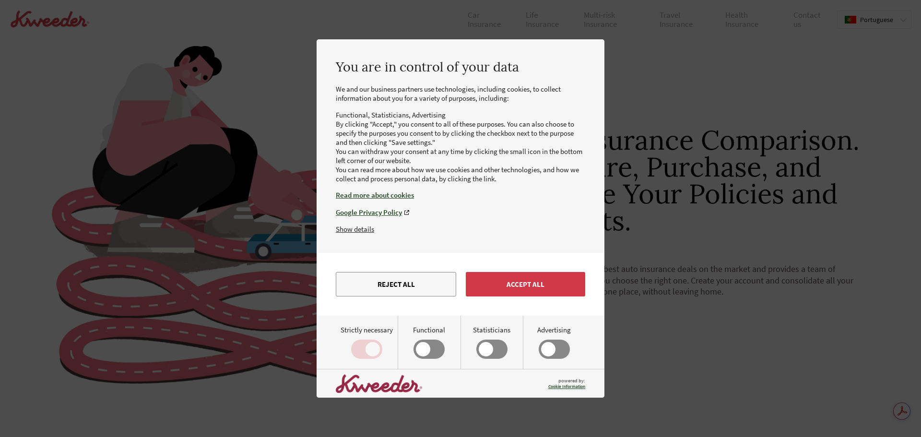 The height and width of the screenshot is (437, 921). What do you see at coordinates (457, 174) in the screenshot?
I see `font: You can read more about how we use cookies and other technologies, and how we collect and process...` at bounding box center [457, 174].